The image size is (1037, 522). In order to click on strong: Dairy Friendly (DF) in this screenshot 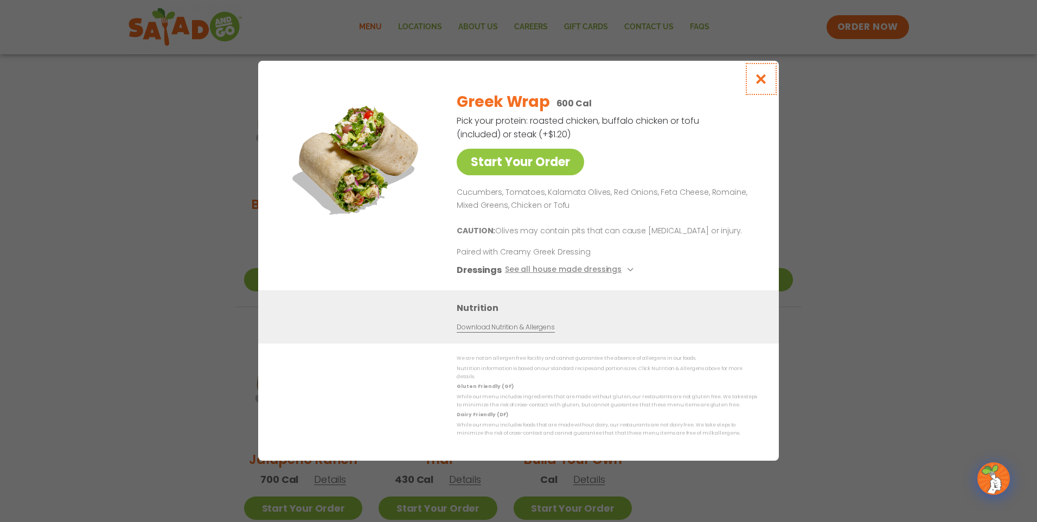, I will do `click(482, 415)`.